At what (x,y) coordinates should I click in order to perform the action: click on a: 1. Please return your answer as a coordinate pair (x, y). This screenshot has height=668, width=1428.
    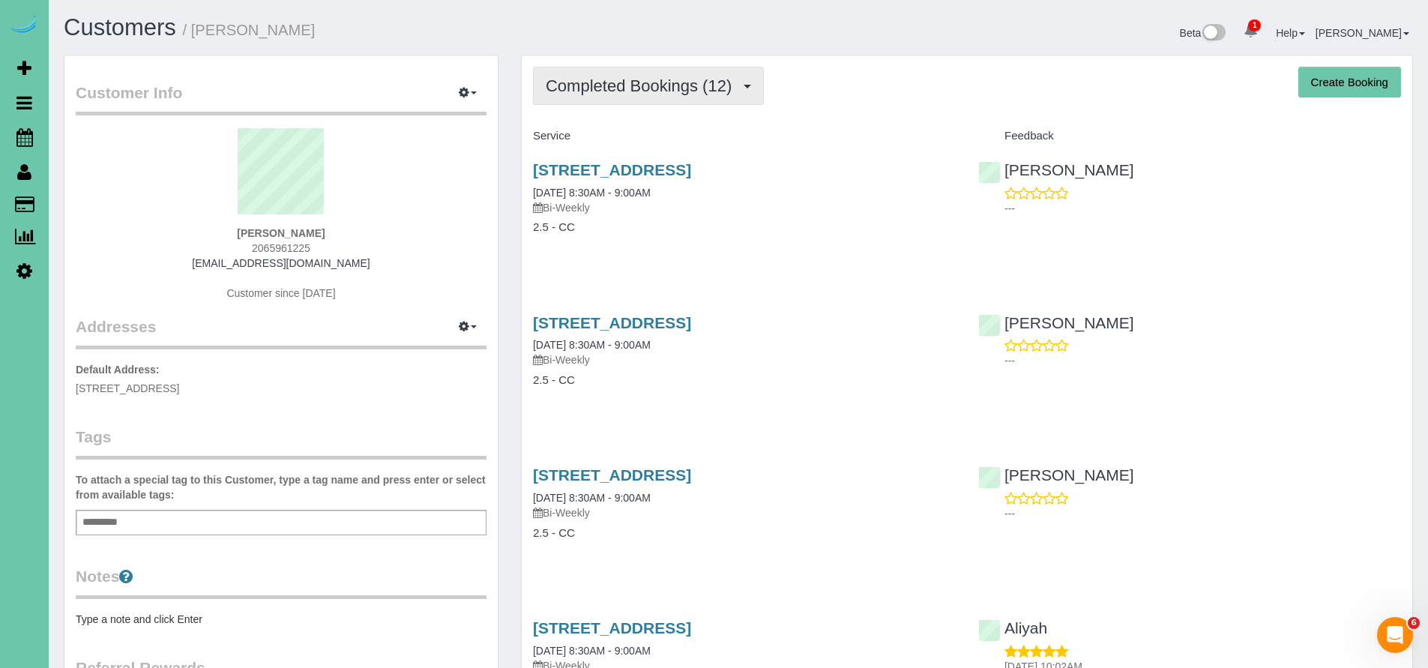
    Looking at the image, I should click on (1250, 31).